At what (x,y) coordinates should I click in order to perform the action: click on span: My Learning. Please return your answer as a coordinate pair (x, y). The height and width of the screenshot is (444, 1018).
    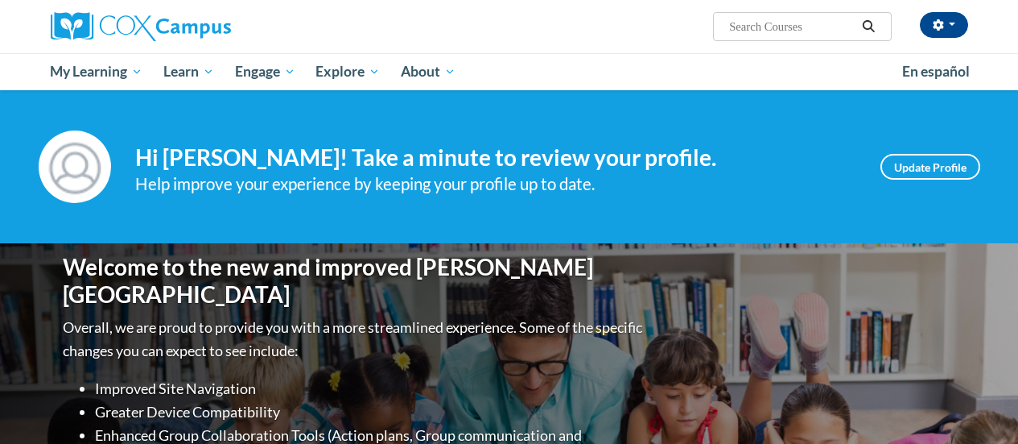
    Looking at the image, I should click on (96, 72).